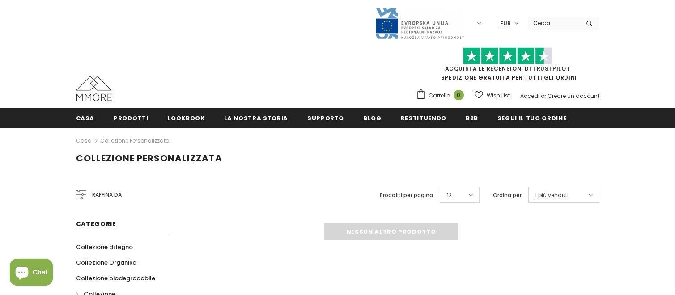  Describe the element at coordinates (507, 66) in the screenshot. I see `span: SPEDIZIONE GRATUITA PER TUTTI GLI ORDINI` at that location.